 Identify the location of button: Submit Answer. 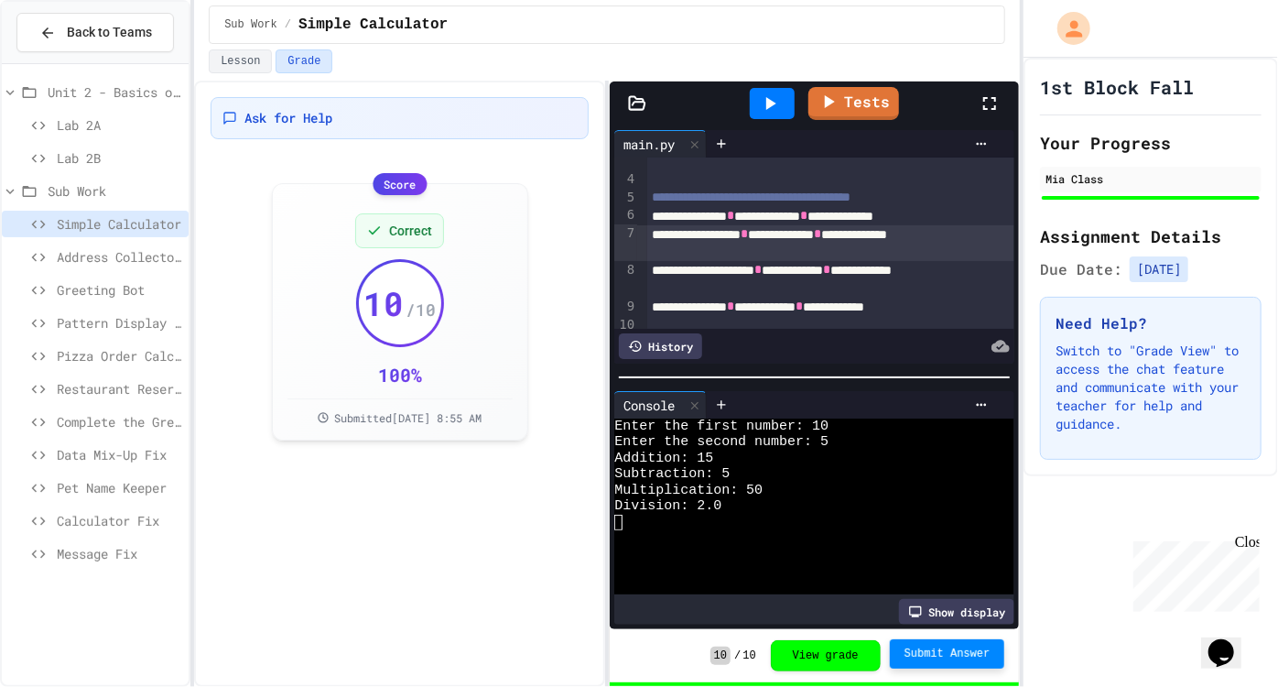
(948, 654).